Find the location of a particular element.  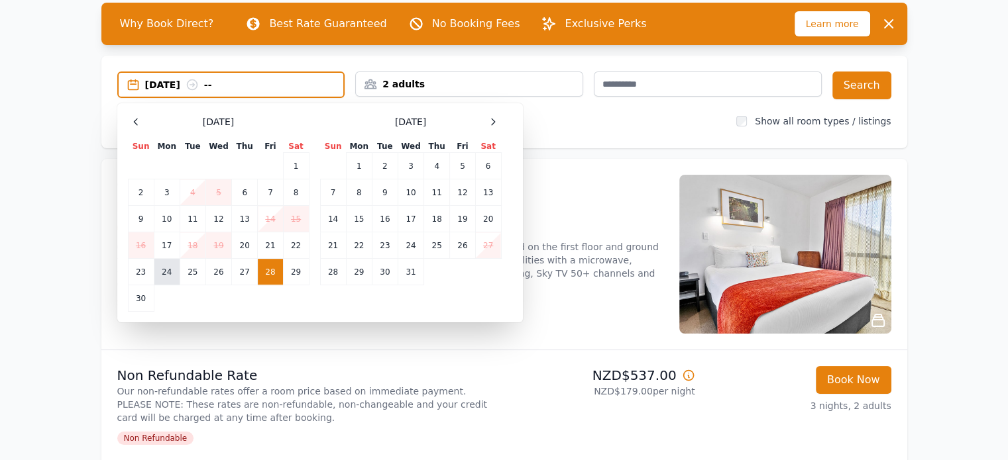

p: Best Rate Guaranteed is located at coordinates (327, 24).